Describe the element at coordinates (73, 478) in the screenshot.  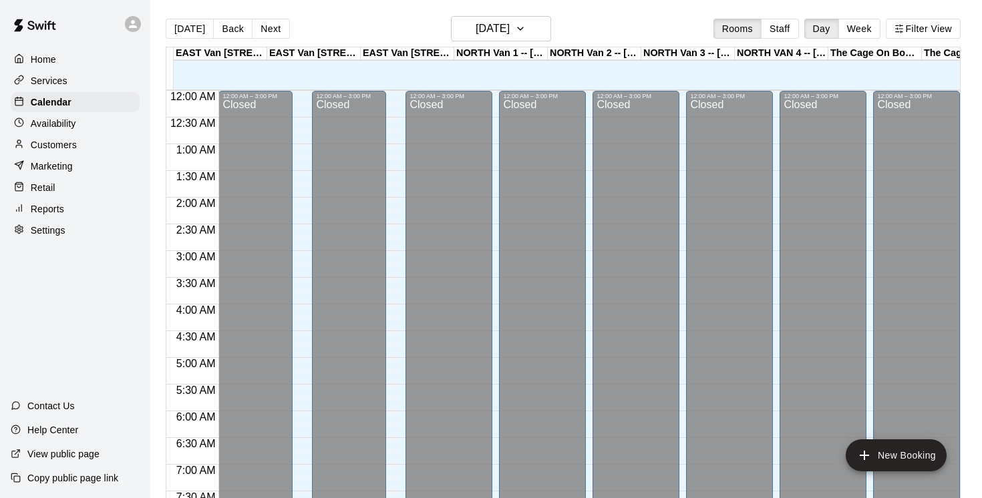
I see `p: Copy public page link` at that location.